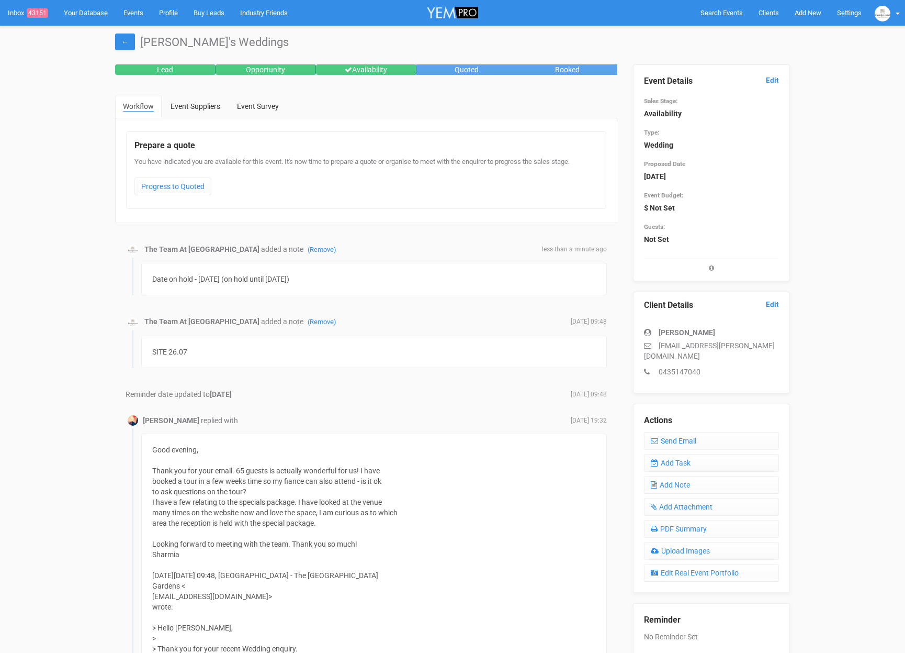 The height and width of the screenshot is (653, 905). What do you see at coordinates (173, 186) in the screenshot?
I see `a: Progress to Quoted` at bounding box center [173, 186].